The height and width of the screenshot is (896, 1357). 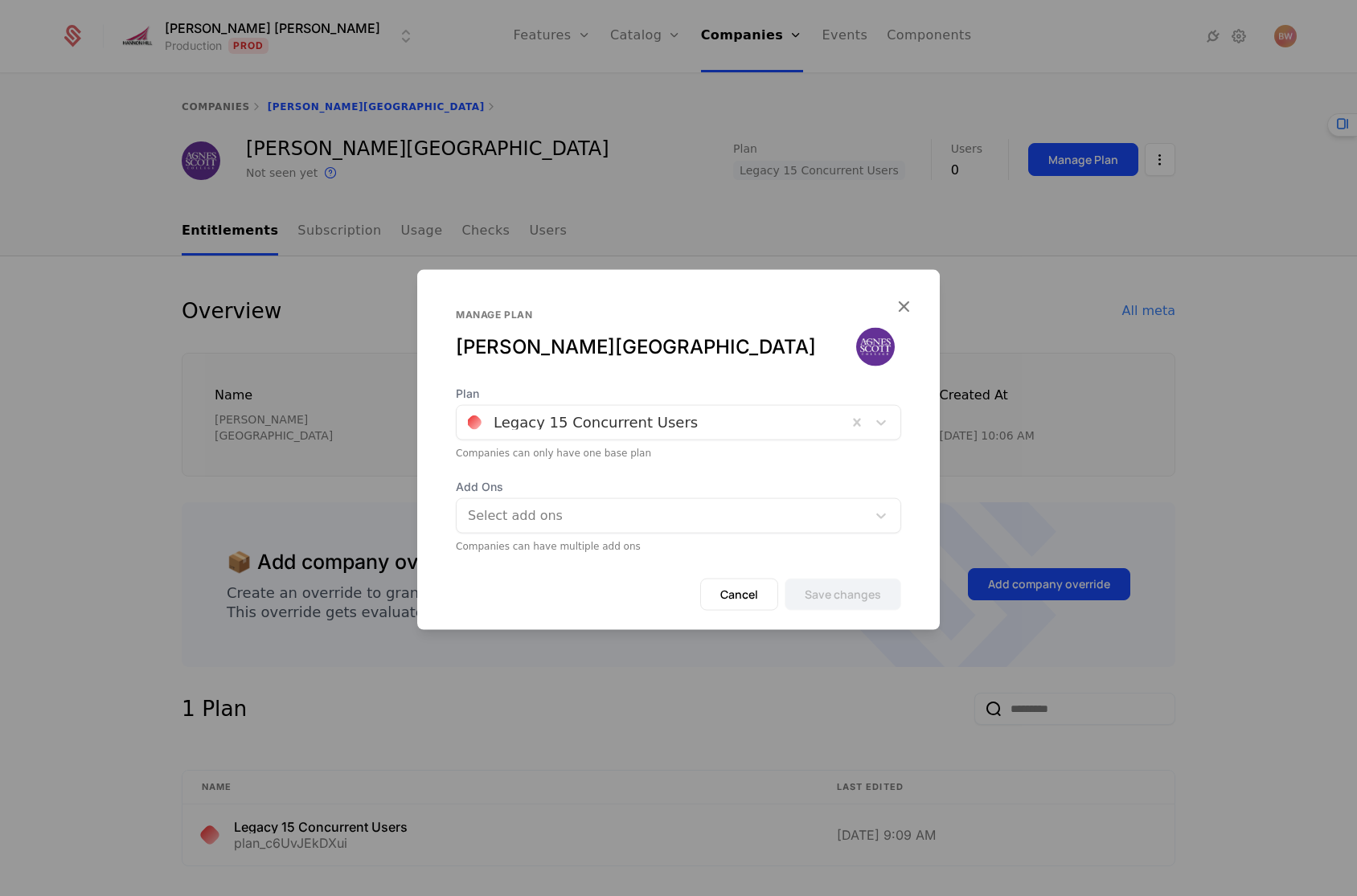 I want to click on button: Cancel, so click(x=738, y=594).